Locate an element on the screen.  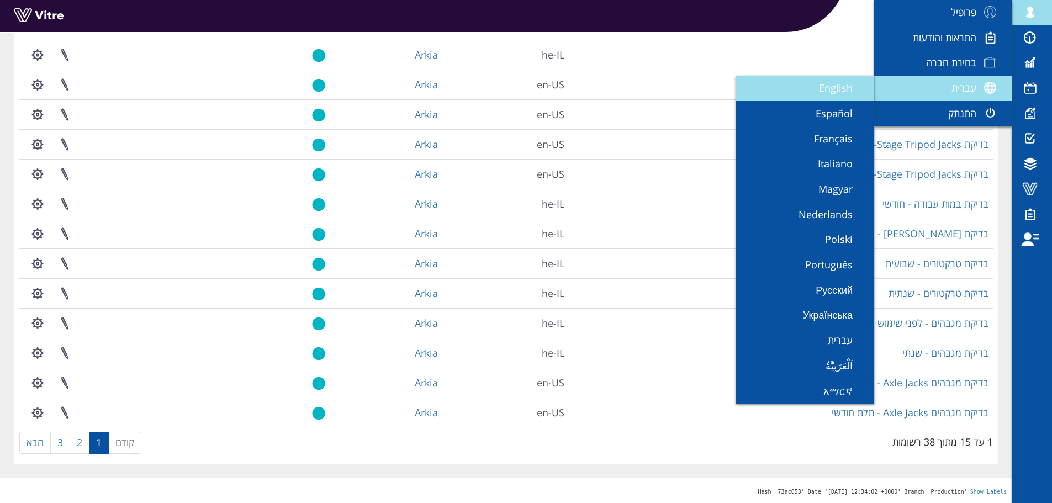
span: Italiano is located at coordinates (842, 164).